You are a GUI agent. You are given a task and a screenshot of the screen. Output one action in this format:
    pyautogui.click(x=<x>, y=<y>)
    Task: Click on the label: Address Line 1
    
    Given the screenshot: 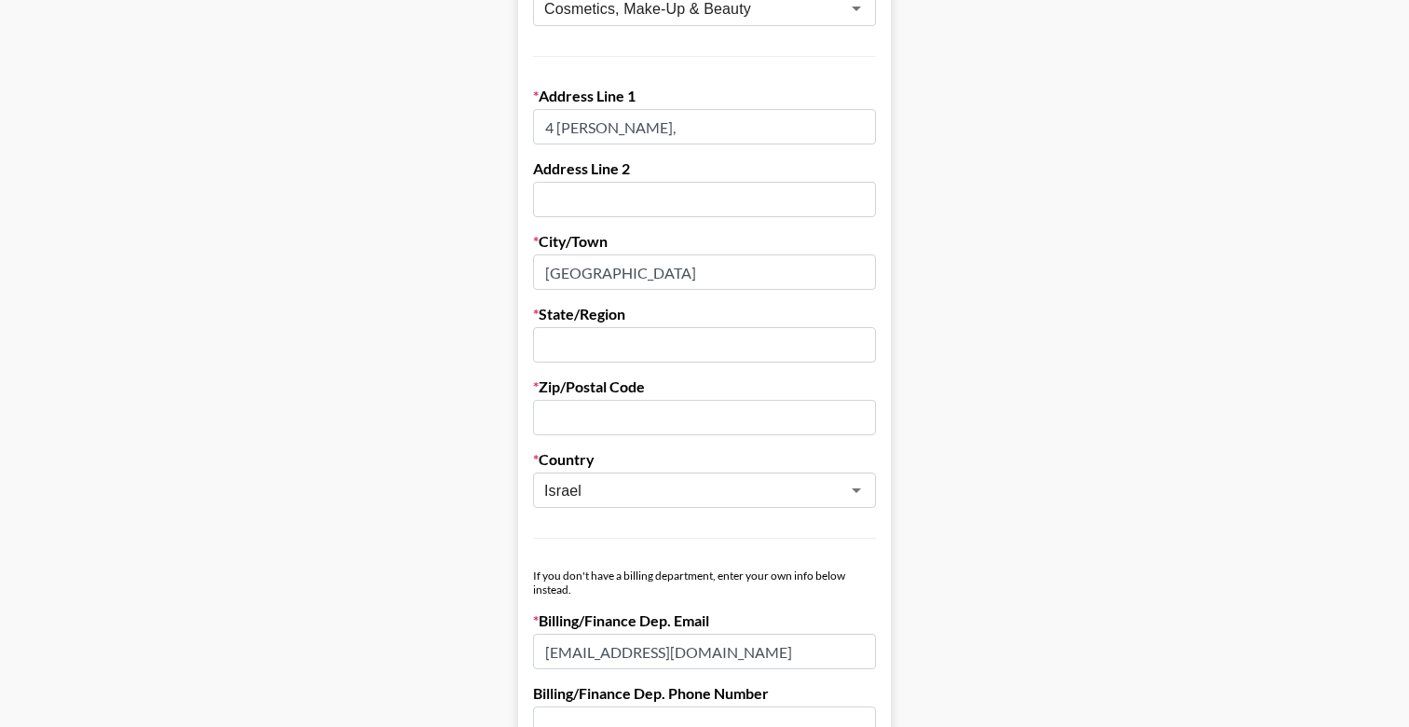 What is the action you would take?
    pyautogui.click(x=704, y=96)
    